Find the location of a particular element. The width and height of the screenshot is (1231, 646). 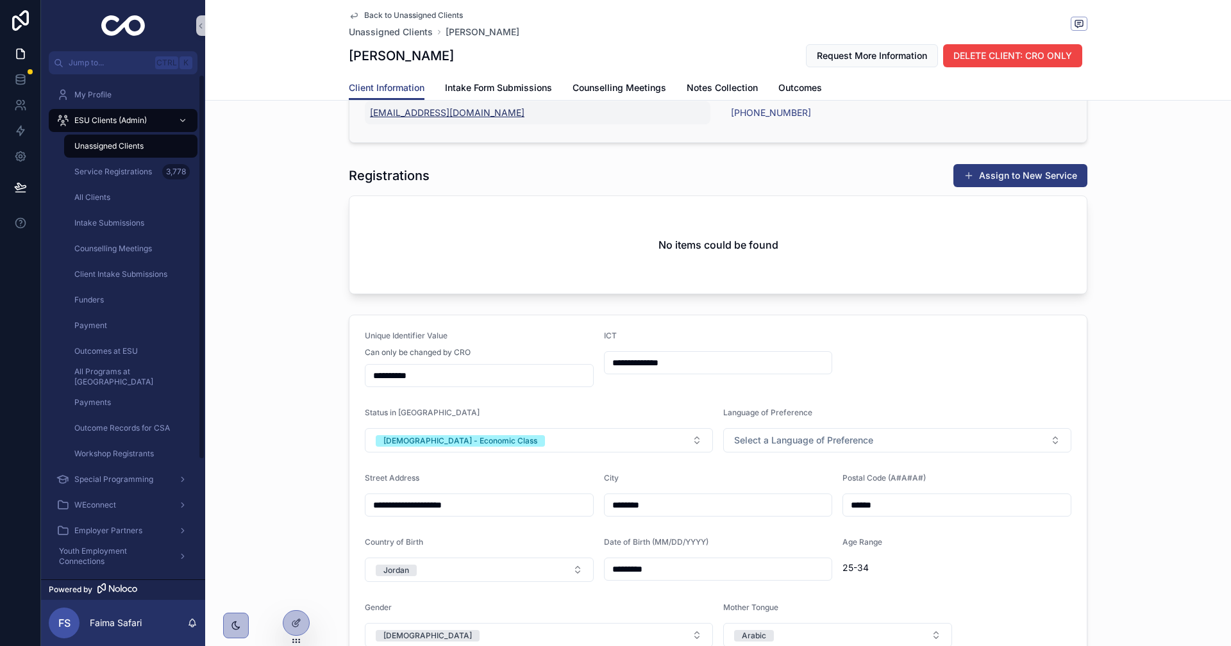

div: scrollable content is located at coordinates (123, 327).